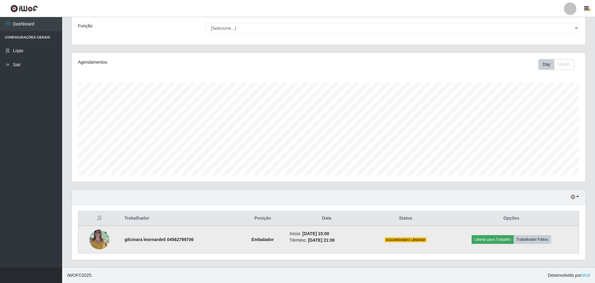 The height and width of the screenshot is (283, 595). What do you see at coordinates (99, 240) in the screenshot?
I see `img: 1757604221229.jpeg` at bounding box center [99, 240].